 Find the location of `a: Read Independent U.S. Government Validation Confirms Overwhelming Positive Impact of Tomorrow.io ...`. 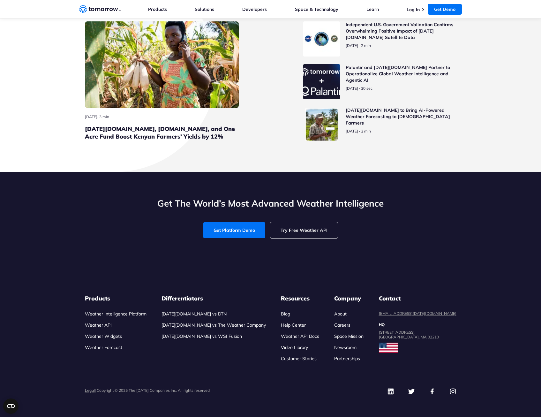

a: Read Independent U.S. Government Validation Confirms Overwhelming Positive Impact of Tomorrow.io ... is located at coordinates (380, 39).